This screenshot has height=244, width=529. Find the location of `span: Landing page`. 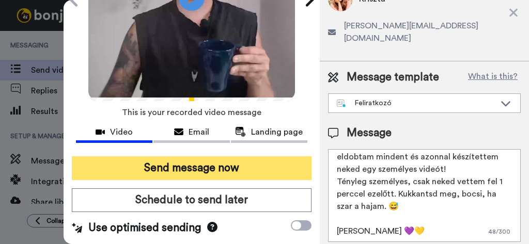

span: Landing page is located at coordinates (277, 132).